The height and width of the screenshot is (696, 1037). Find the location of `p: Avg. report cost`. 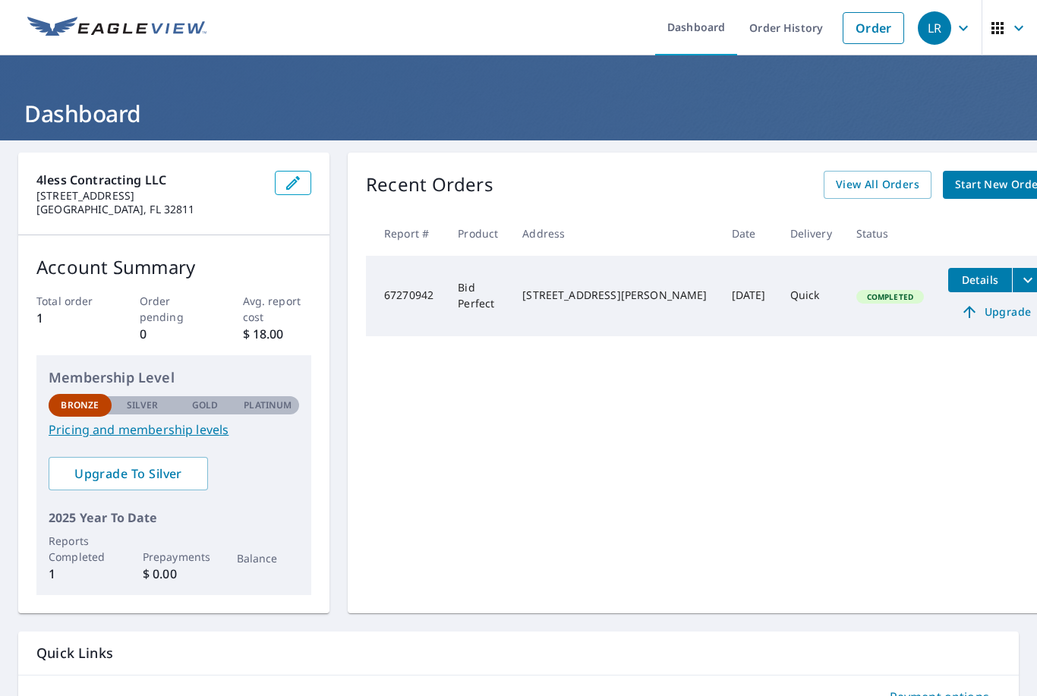

p: Avg. report cost is located at coordinates (277, 309).